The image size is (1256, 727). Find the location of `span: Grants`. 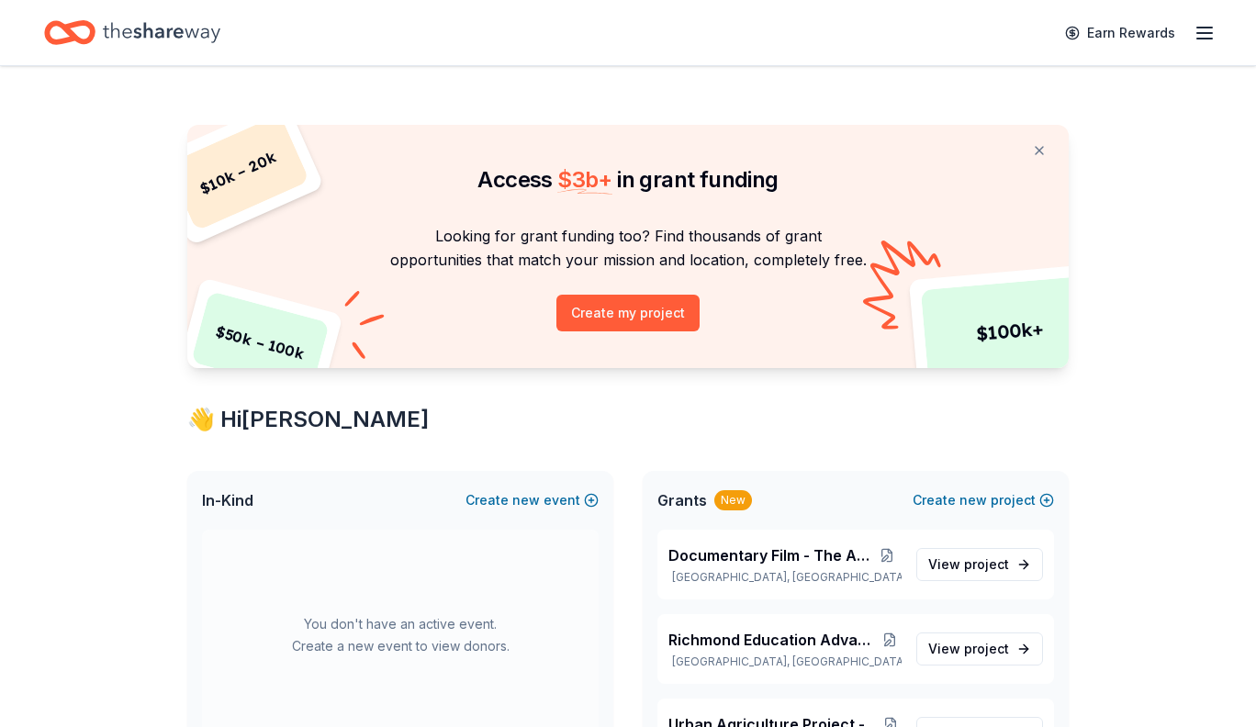

span: Grants is located at coordinates (682, 501).